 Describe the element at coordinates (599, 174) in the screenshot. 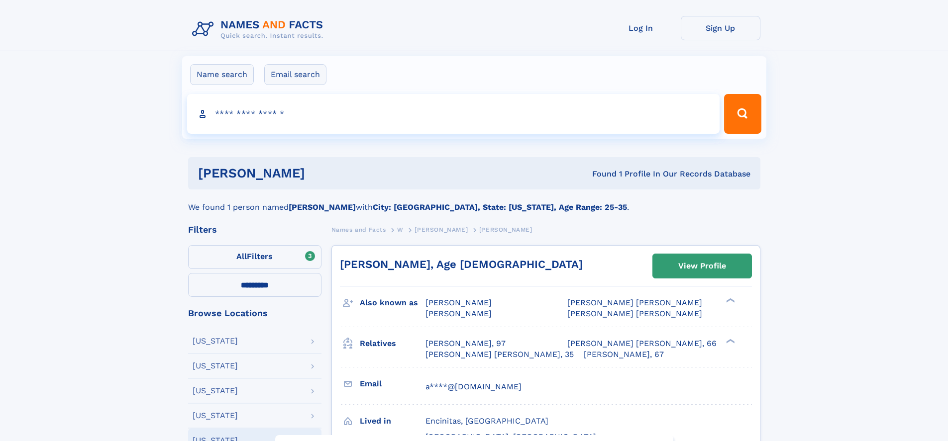

I see `div: Found 1 Profile In Our Records Database` at that location.